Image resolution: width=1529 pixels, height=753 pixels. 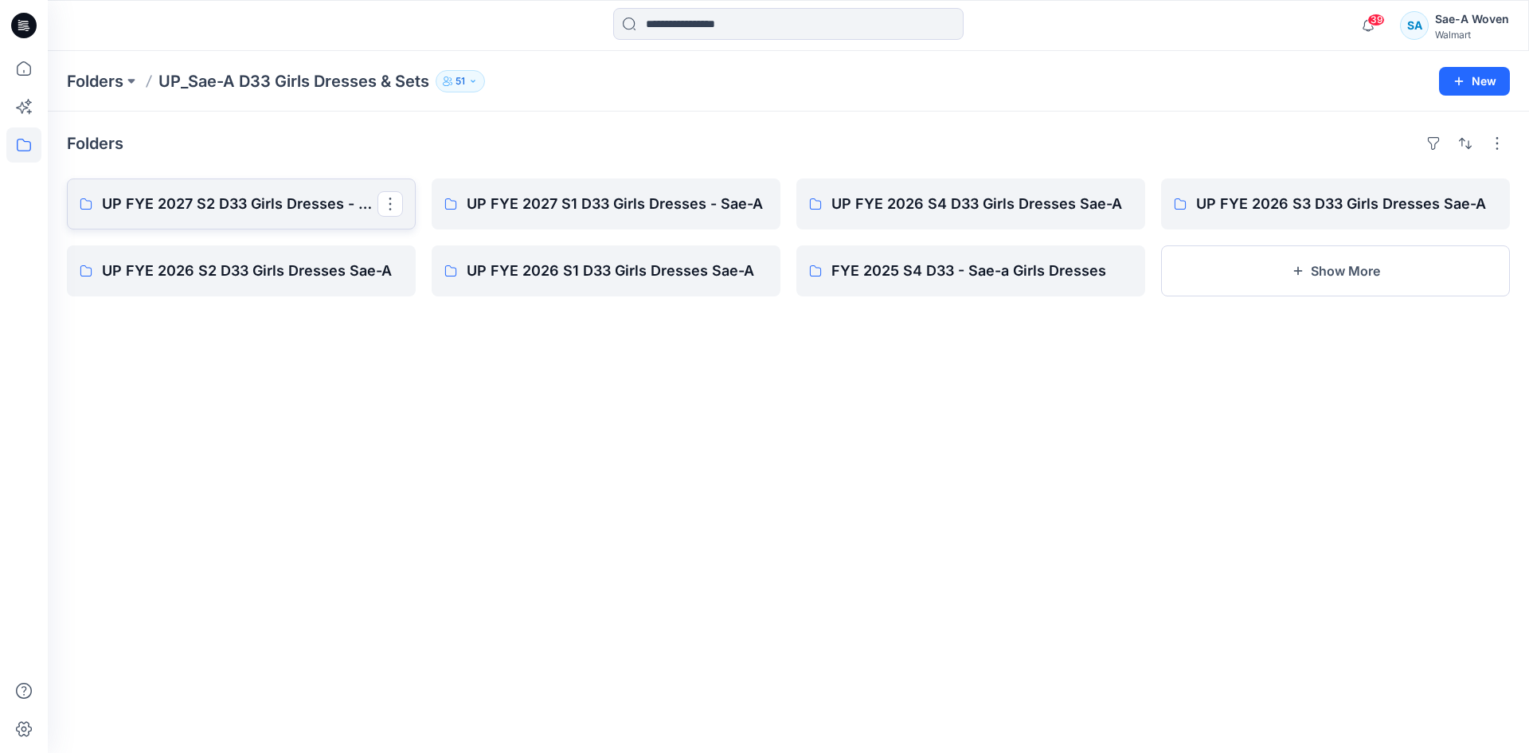 I want to click on p: UP FYE 2026 S4 D33 Girls Dresses Sae-A, so click(x=982, y=204).